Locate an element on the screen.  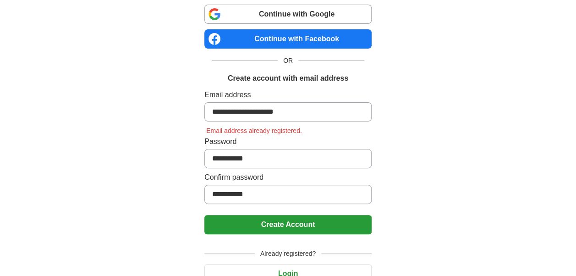
span: Email address already registered. is located at coordinates (254, 131).